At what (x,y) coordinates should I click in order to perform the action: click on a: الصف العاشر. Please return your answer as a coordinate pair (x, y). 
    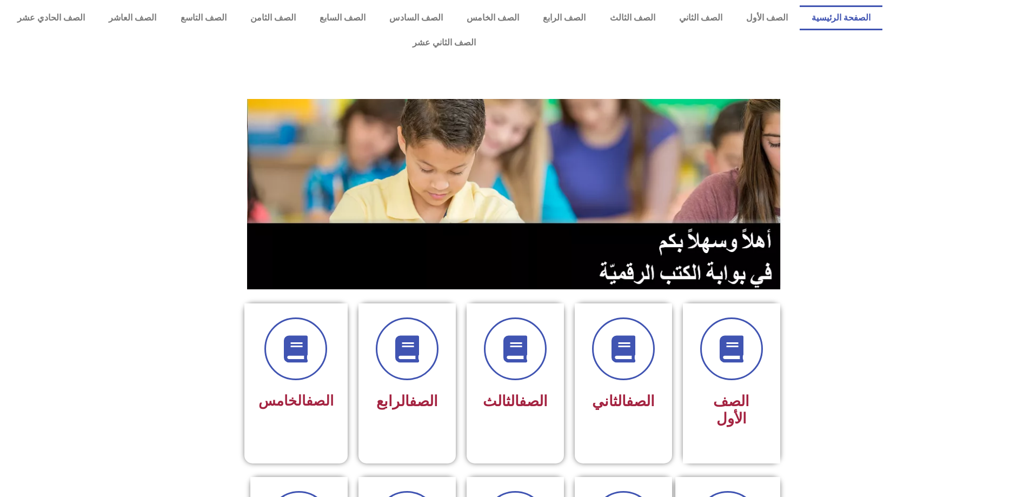
    Looking at the image, I should click on (132, 18).